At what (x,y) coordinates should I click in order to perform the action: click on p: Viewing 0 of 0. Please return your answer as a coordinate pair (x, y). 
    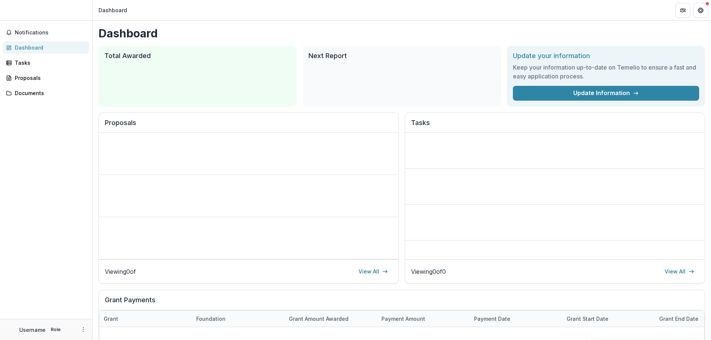
    Looking at the image, I should click on (429, 272).